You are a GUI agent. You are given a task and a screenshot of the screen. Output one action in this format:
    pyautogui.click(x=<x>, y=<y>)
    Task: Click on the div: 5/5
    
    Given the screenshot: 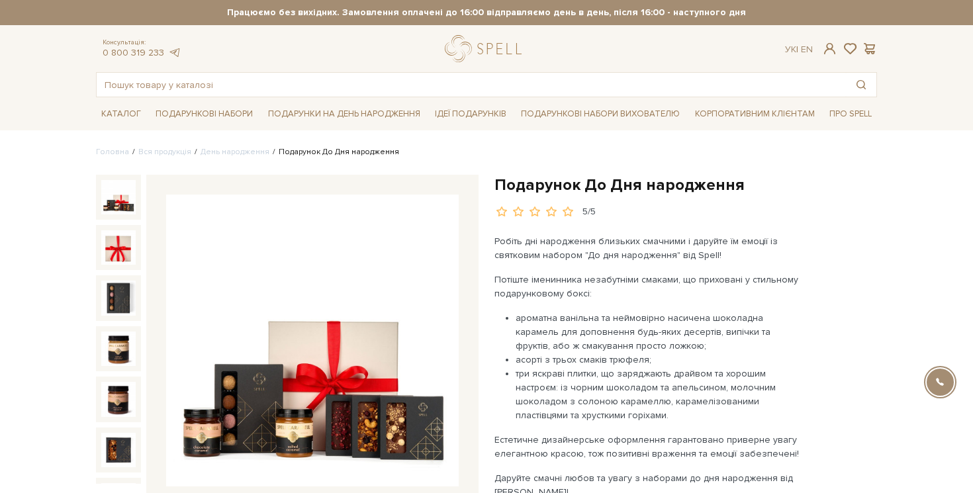 What is the action you would take?
    pyautogui.click(x=589, y=212)
    